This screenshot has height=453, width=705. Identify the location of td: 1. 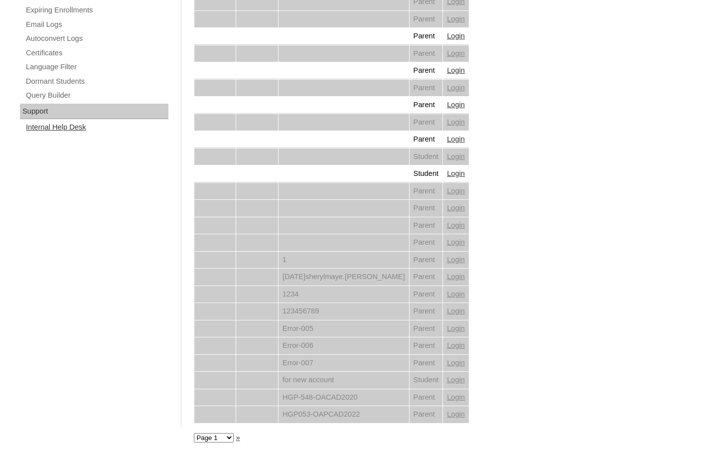
(344, 260).